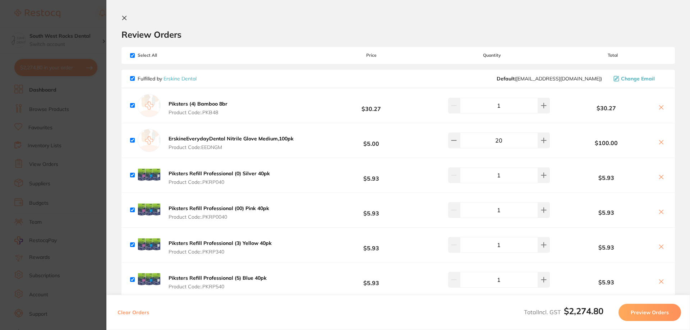 This screenshot has height=330, width=690. I want to click on b: $2,274.80, so click(584, 311).